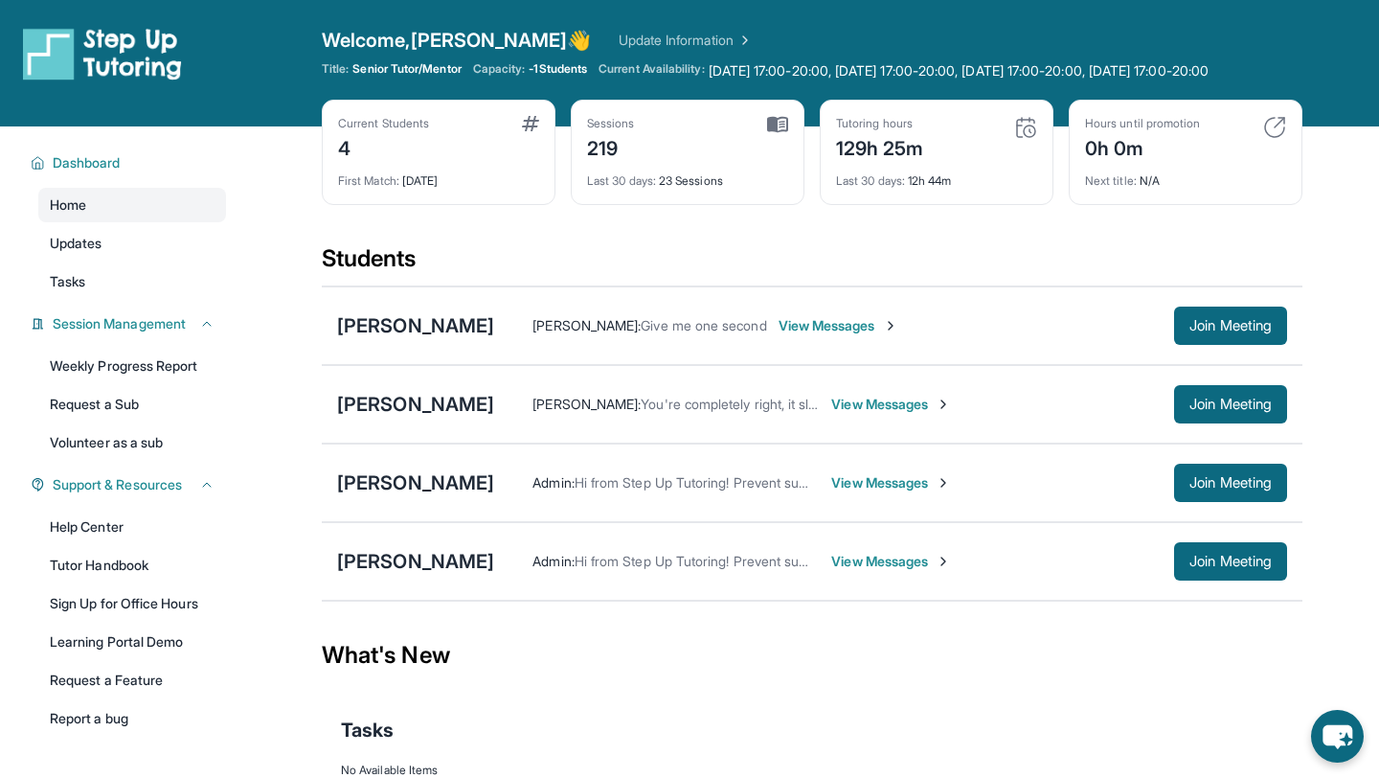 This screenshot has width=1379, height=778. I want to click on div: Tutoring hours, so click(880, 124).